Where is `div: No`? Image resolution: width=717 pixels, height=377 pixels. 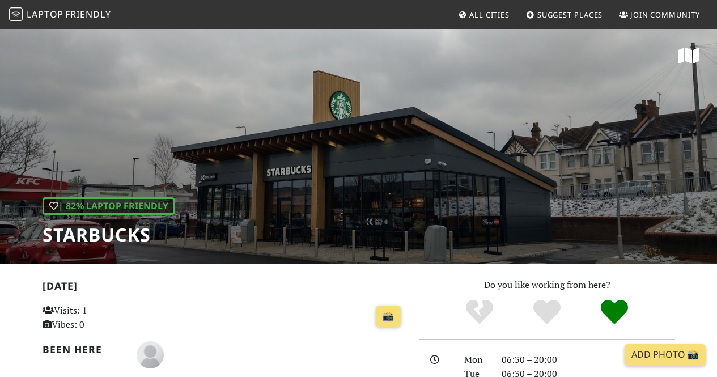 div: No is located at coordinates (480, 312).